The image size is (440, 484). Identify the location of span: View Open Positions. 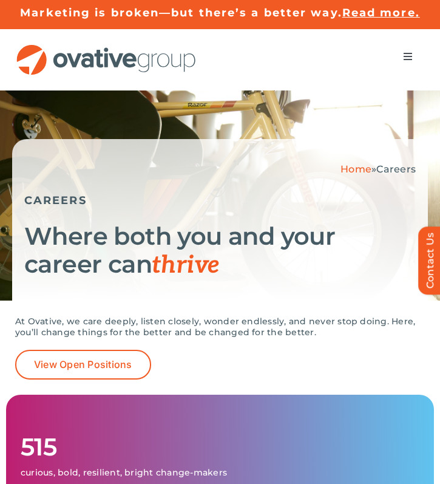
(83, 364).